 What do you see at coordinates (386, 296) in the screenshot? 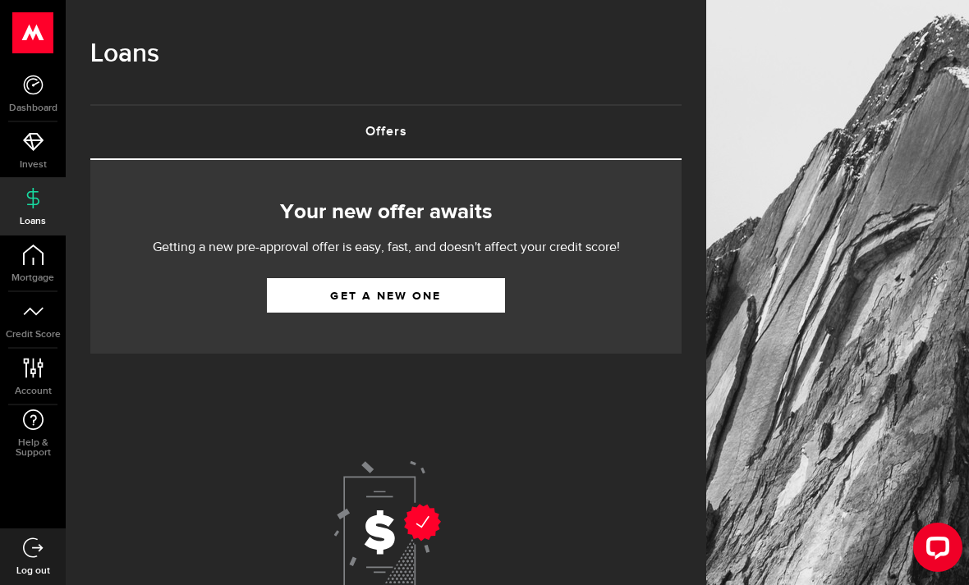
I see `a: Get a new one` at bounding box center [386, 296].